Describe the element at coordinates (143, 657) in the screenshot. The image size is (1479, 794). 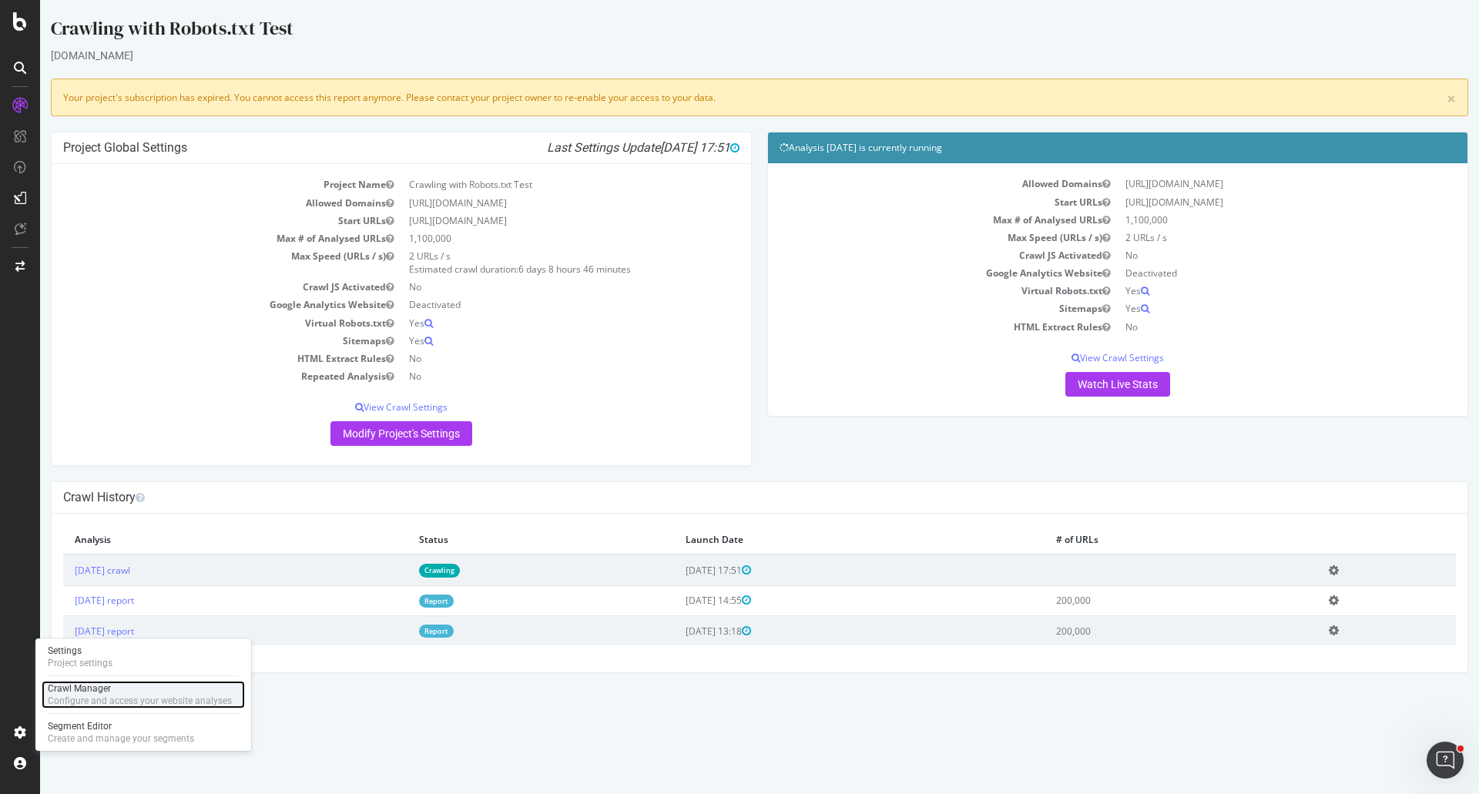
I see `a: SettingsProject settings` at that location.